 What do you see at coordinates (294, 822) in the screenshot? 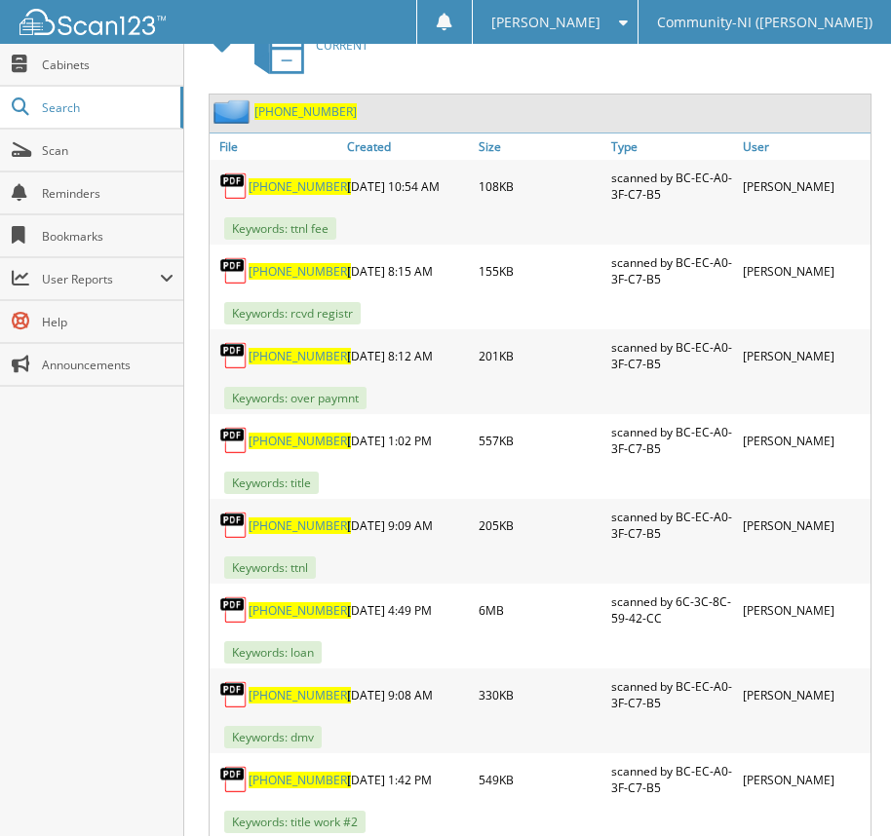
I see `span: Keywords: title work #2` at bounding box center [294, 822].